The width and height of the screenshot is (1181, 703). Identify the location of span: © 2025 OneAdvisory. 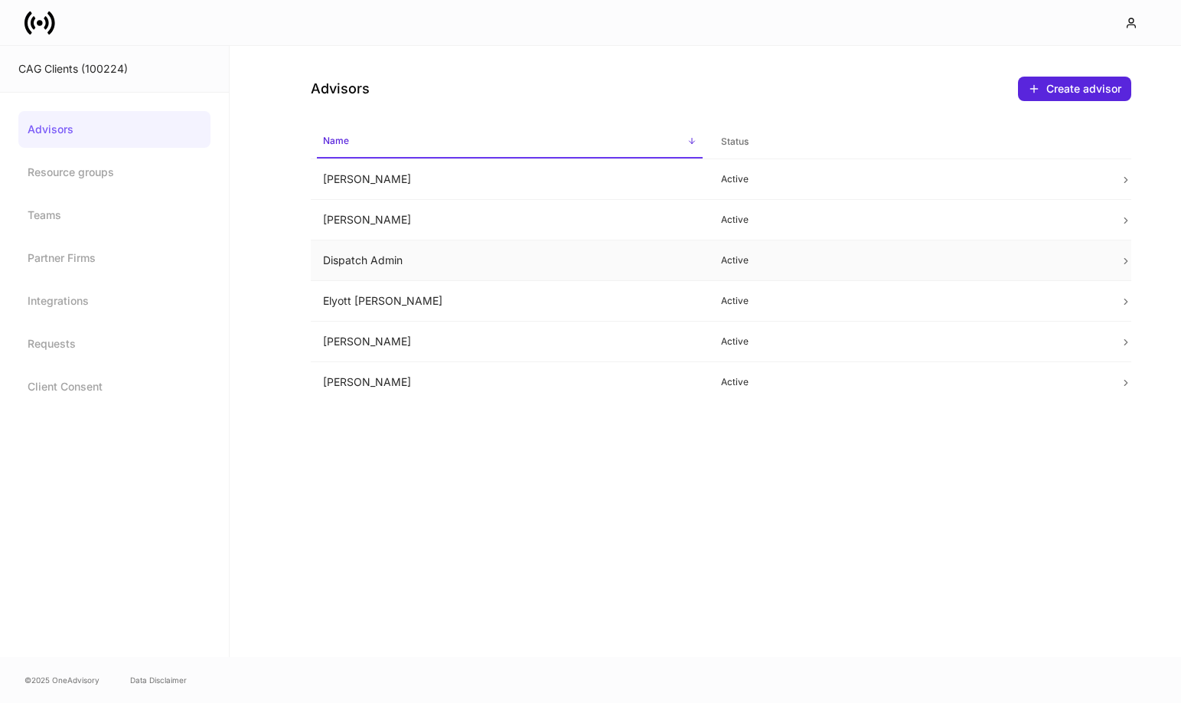
(62, 680).